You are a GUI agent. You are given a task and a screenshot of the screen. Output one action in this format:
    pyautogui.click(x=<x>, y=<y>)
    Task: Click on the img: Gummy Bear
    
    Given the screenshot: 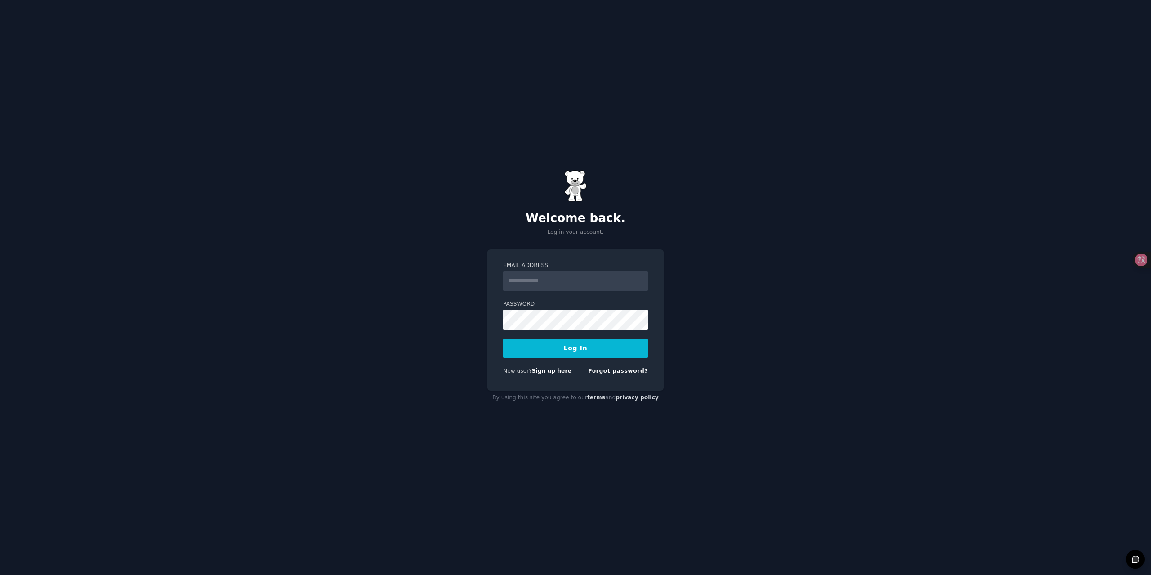 What is the action you would take?
    pyautogui.click(x=575, y=186)
    